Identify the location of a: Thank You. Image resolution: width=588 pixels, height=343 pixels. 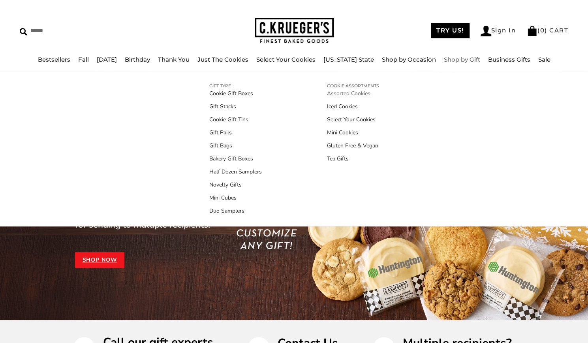
(174, 59).